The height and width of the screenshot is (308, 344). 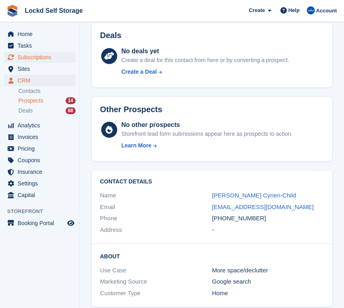 I want to click on div: Learn More, so click(x=136, y=145).